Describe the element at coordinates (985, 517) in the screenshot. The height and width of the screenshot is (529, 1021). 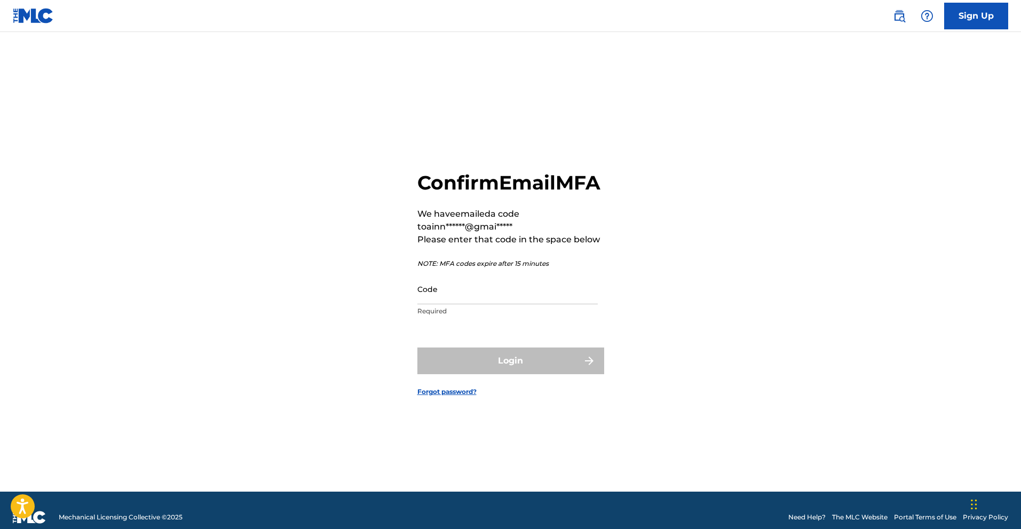
I see `a: Privacy Policy` at that location.